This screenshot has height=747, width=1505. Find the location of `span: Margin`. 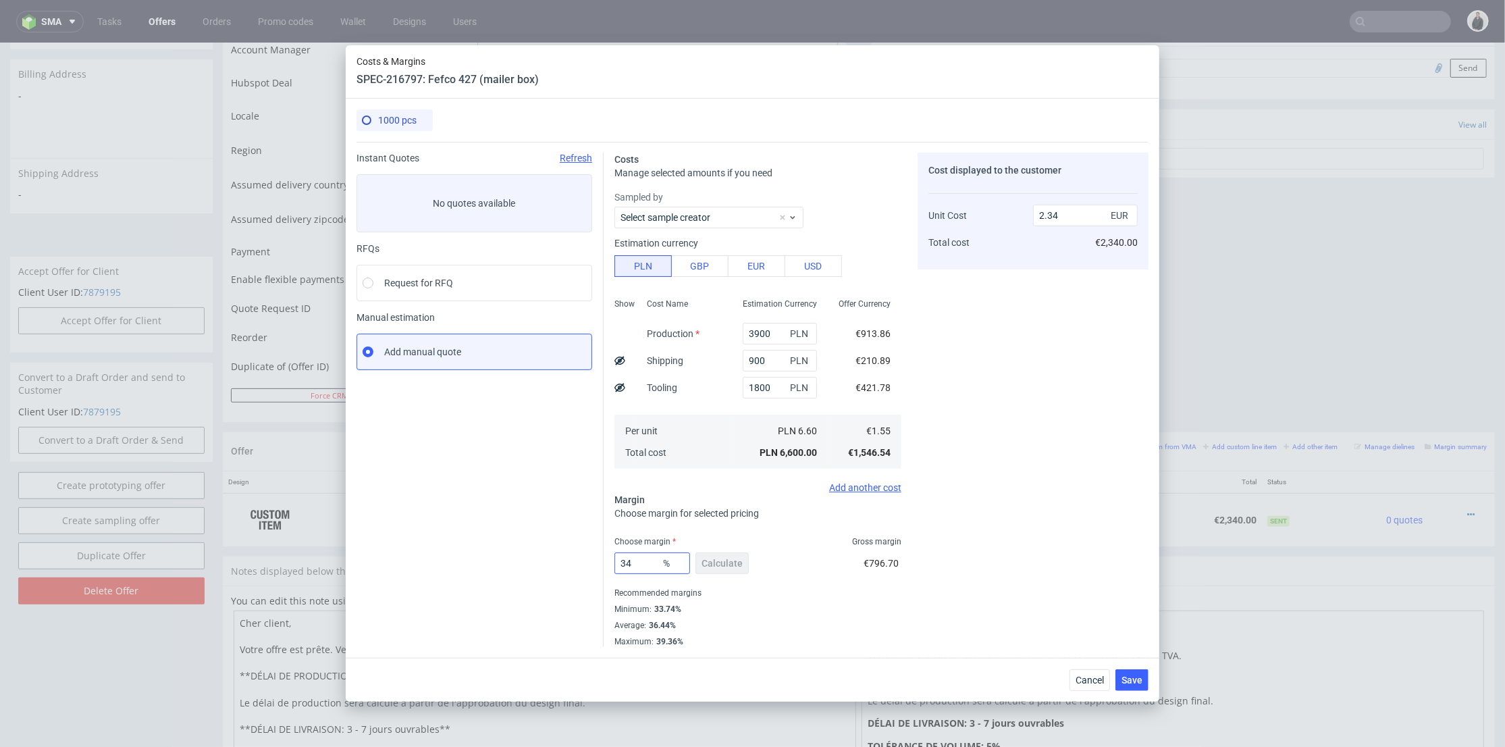

span: Margin is located at coordinates (629, 500).